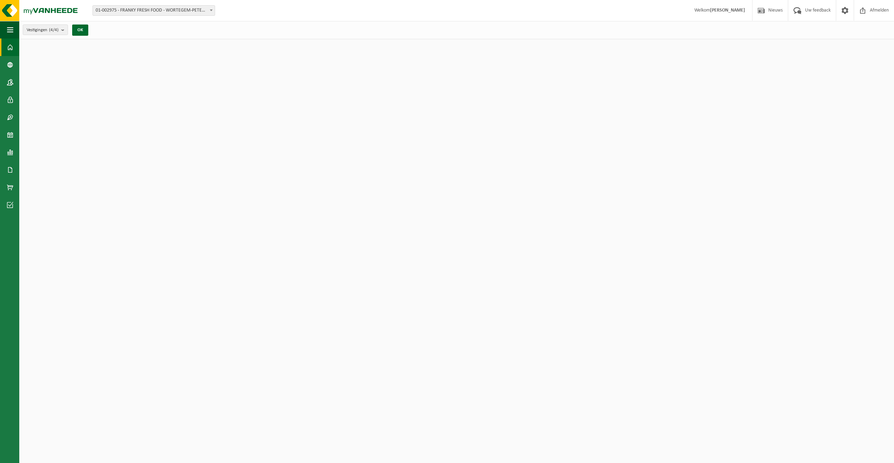  I want to click on span: Vestigingen, so click(42, 30).